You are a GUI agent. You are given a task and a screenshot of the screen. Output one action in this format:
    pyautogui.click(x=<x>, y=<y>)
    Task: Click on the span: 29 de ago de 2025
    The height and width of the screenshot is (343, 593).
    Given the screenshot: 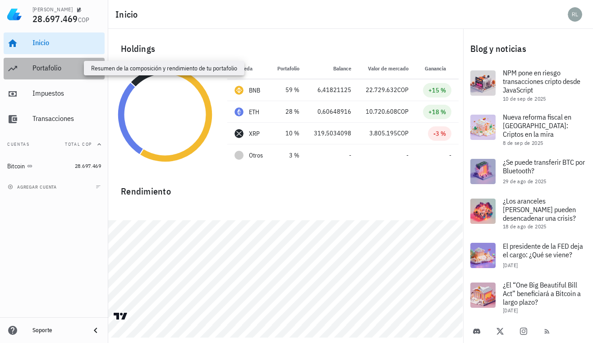 What is the action you would take?
    pyautogui.click(x=524, y=181)
    